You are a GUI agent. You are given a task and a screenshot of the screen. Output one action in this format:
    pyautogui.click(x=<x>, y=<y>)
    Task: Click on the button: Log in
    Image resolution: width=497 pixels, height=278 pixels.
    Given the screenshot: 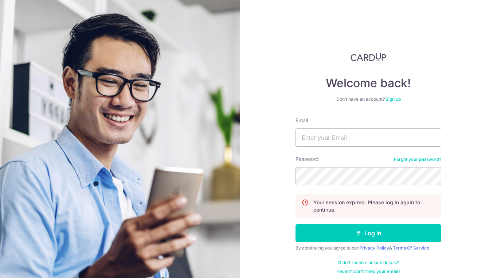 What is the action you would take?
    pyautogui.click(x=369, y=233)
    